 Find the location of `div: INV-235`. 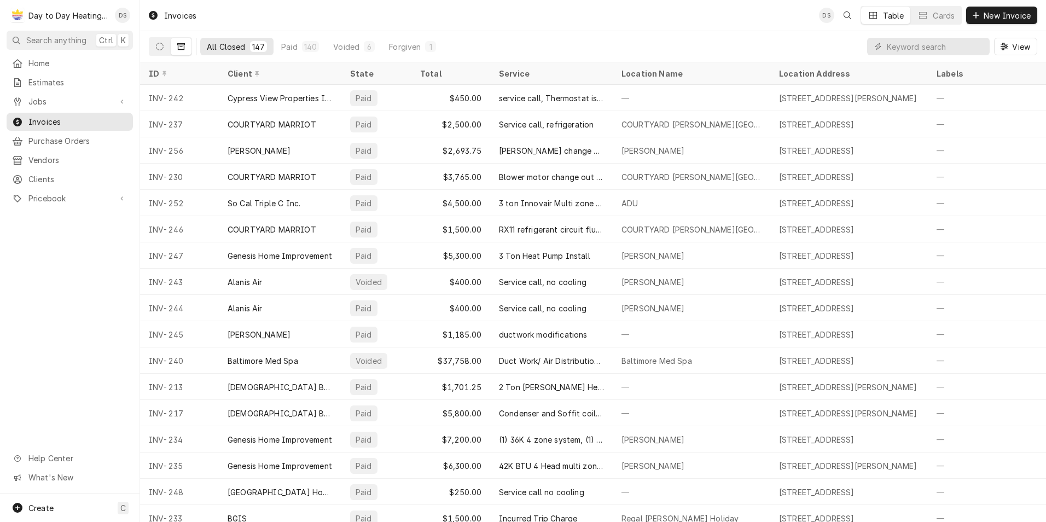

div: INV-235 is located at coordinates (179, 466).